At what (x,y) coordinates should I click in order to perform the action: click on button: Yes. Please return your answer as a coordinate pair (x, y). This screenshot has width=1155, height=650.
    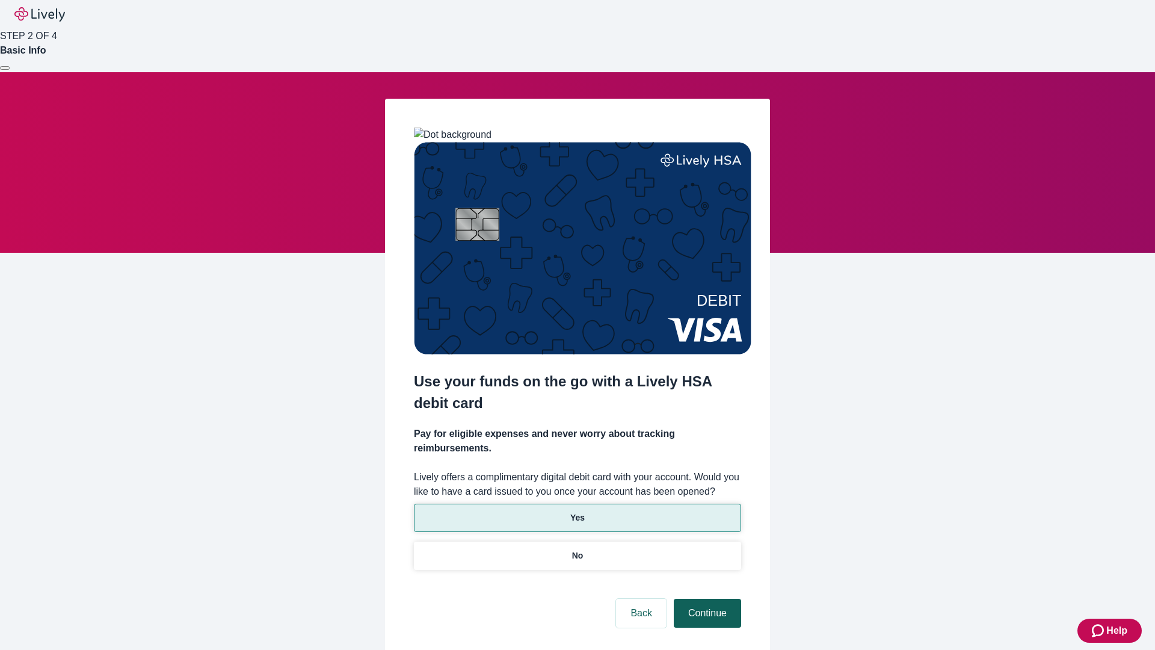
    Looking at the image, I should click on (577, 517).